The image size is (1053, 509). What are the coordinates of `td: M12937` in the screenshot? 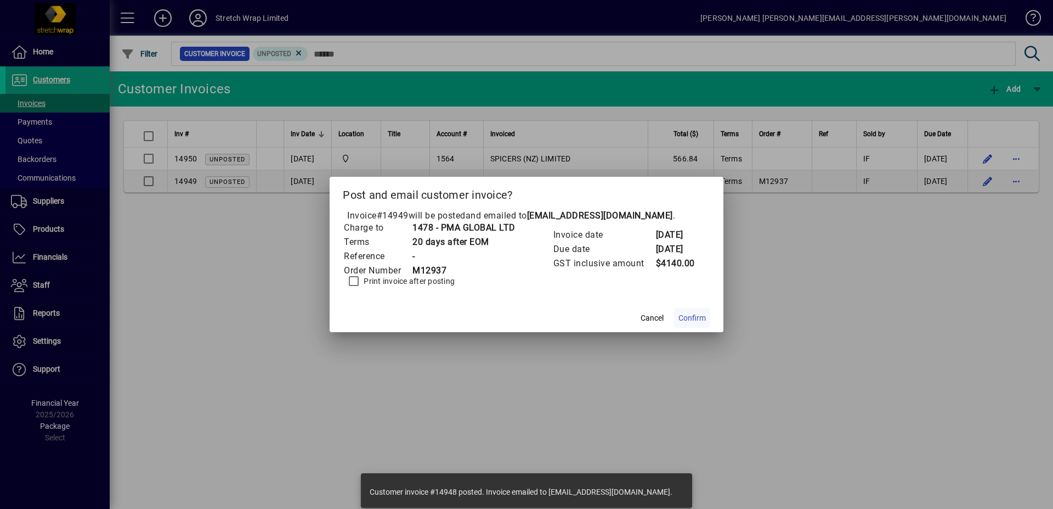 It's located at (464, 270).